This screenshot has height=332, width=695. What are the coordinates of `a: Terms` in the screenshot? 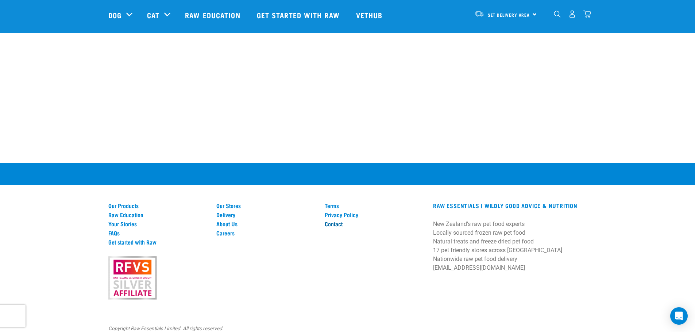 It's located at (374, 206).